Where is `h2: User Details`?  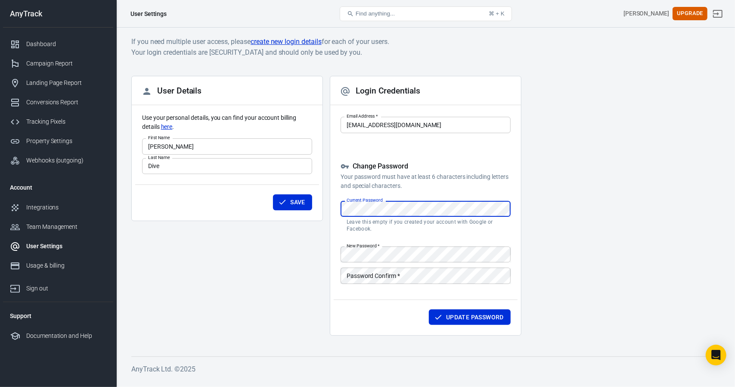 h2: User Details is located at coordinates (171, 91).